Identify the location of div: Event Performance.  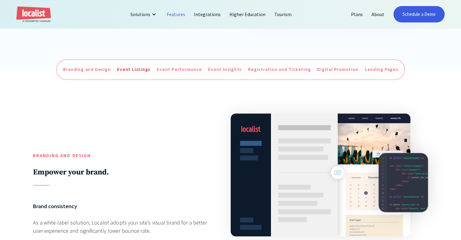
(179, 69).